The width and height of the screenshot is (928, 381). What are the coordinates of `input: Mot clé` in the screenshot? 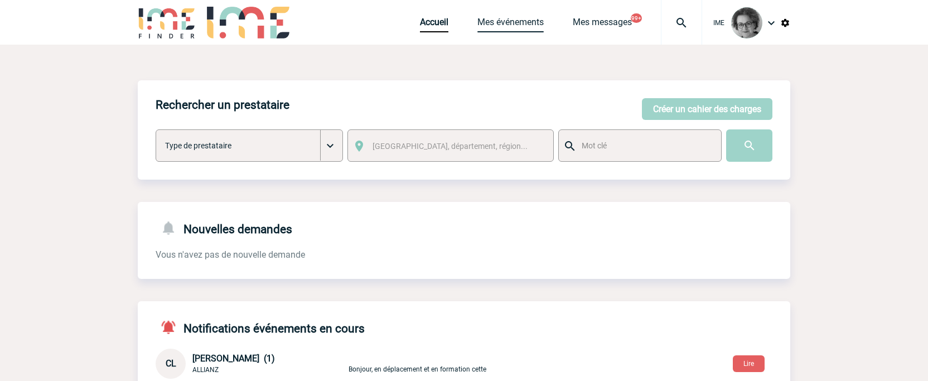 It's located at (644, 145).